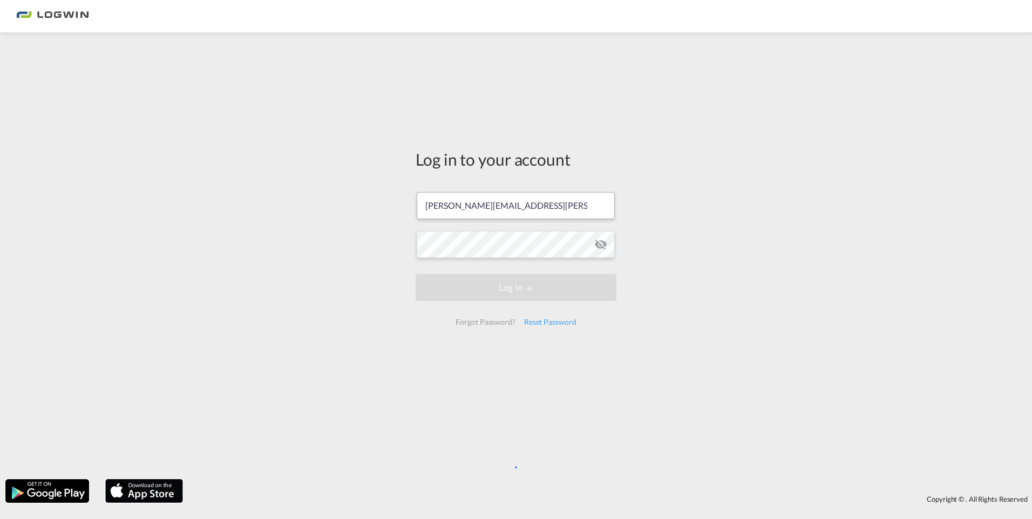  What do you see at coordinates (144, 491) in the screenshot?
I see `img: apple.png` at bounding box center [144, 491].